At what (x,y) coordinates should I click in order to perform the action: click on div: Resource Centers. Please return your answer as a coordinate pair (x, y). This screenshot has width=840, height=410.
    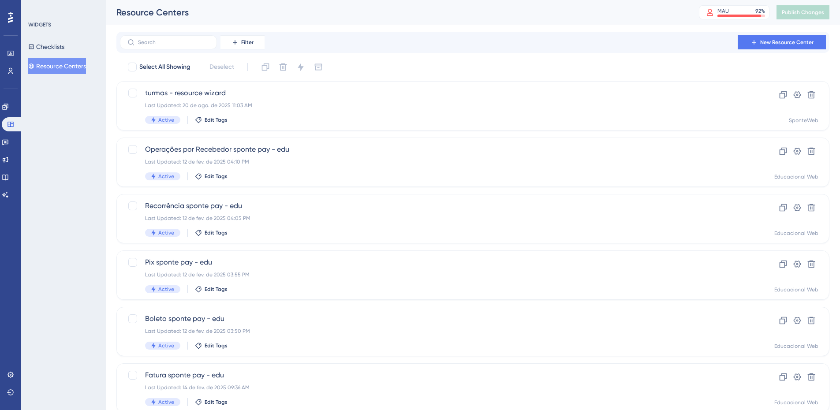
    Looking at the image, I should click on (396, 12).